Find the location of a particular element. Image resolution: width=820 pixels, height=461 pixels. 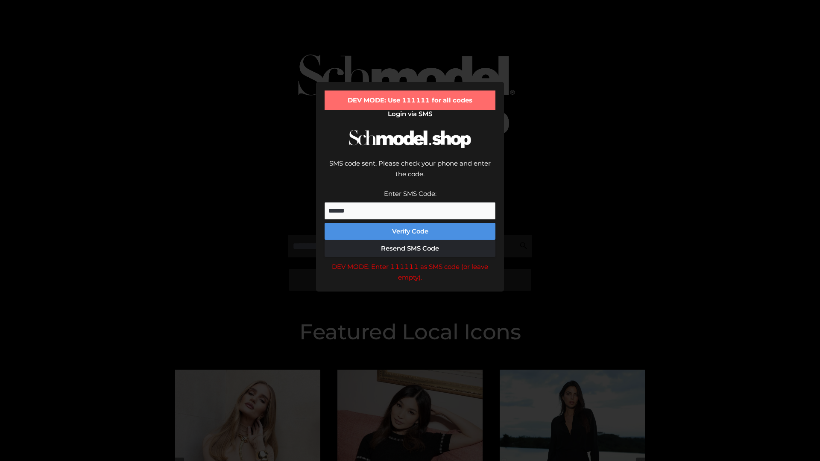

button: Resend SMS Code is located at coordinates (410, 249).